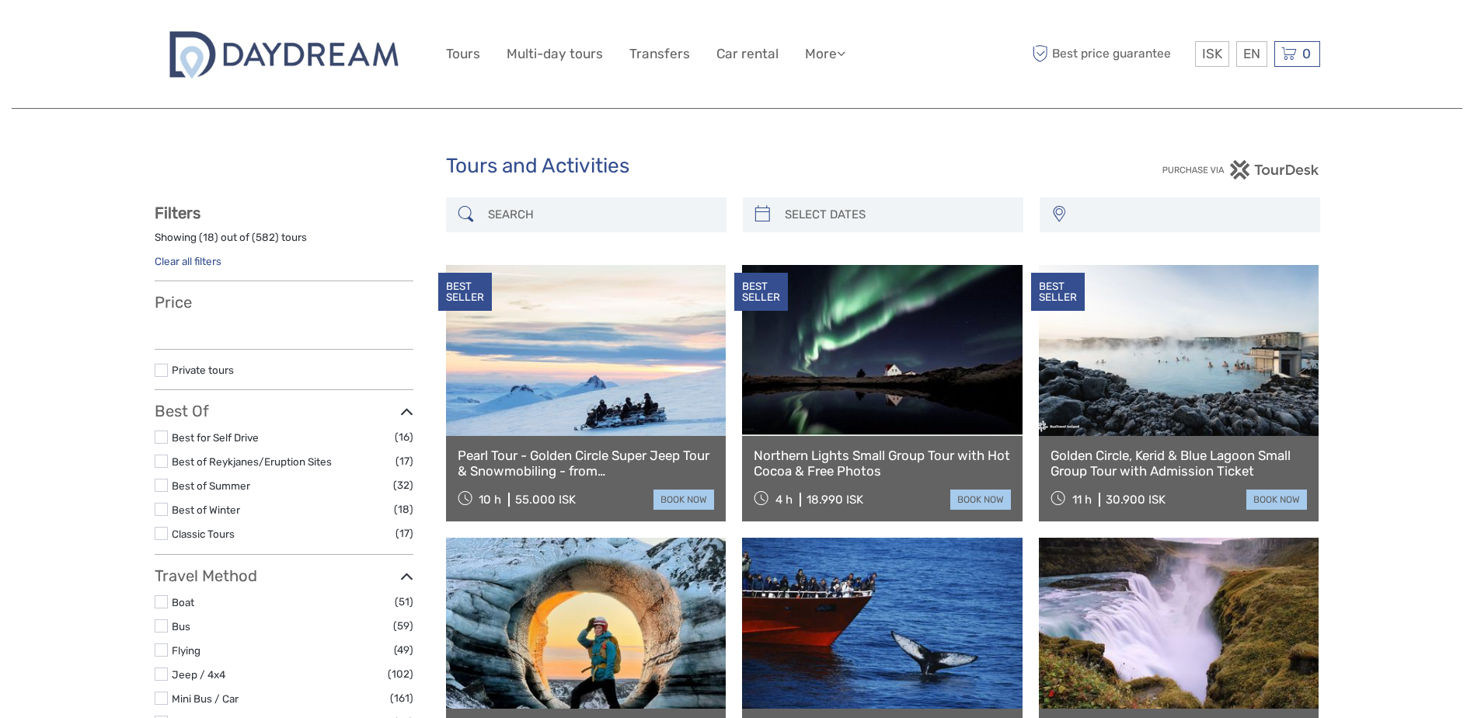  What do you see at coordinates (188, 261) in the screenshot?
I see `a: Clear all filters` at bounding box center [188, 261].